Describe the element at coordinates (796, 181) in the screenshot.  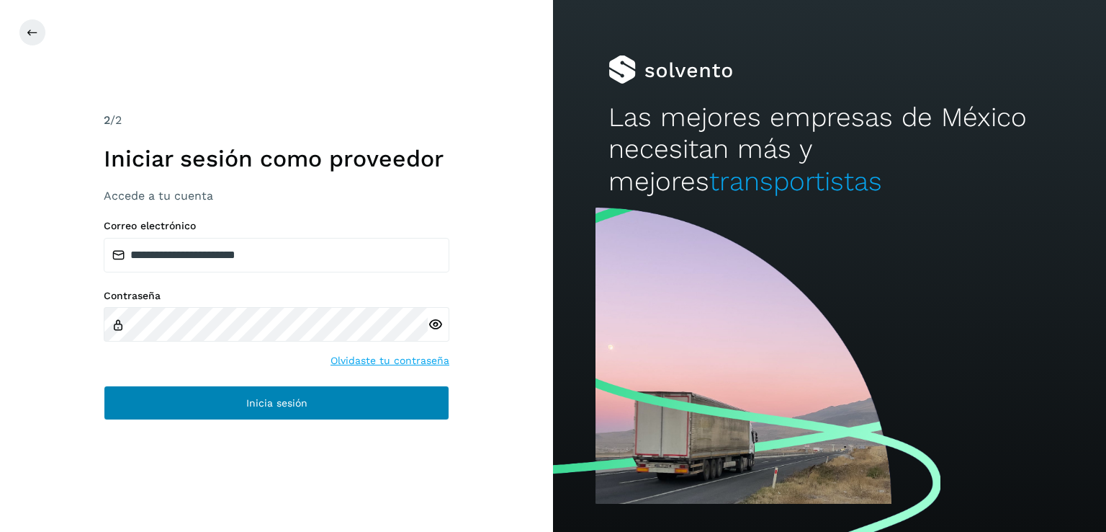
I see `span: transportistas` at that location.